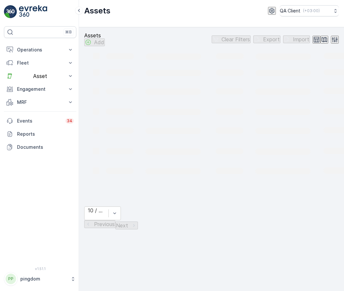 This screenshot has height=291, width=344. What do you see at coordinates (40, 102) in the screenshot?
I see `button: MRF` at bounding box center [40, 102].